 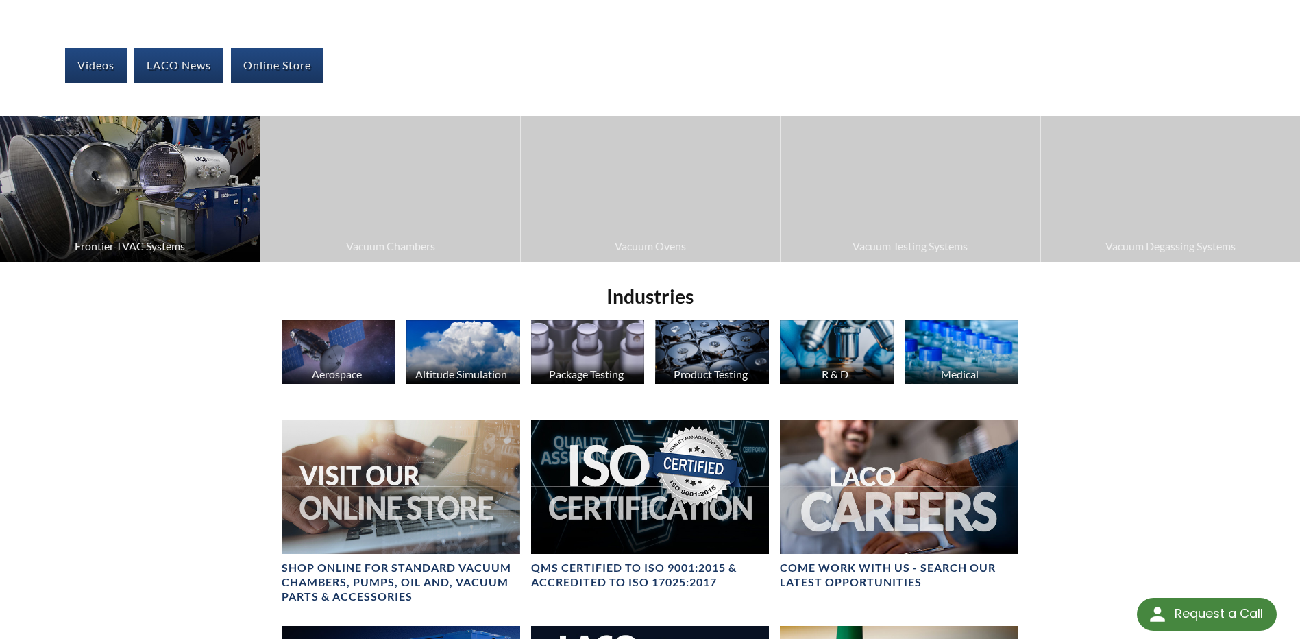 I want to click on h4: QMS CERTIFIED to ISO 9001:2015 & Accredited to ISO 17025:2017, so click(x=650, y=575).